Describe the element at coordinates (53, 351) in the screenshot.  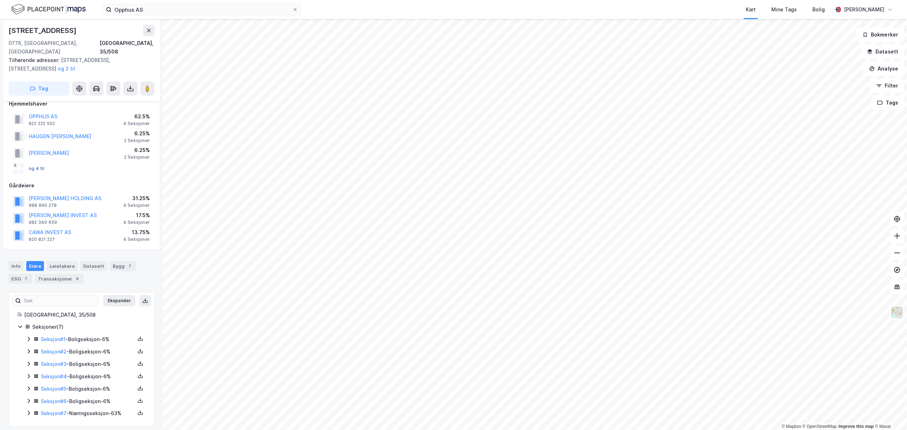
I see `a: Seksjon#2` at that location.